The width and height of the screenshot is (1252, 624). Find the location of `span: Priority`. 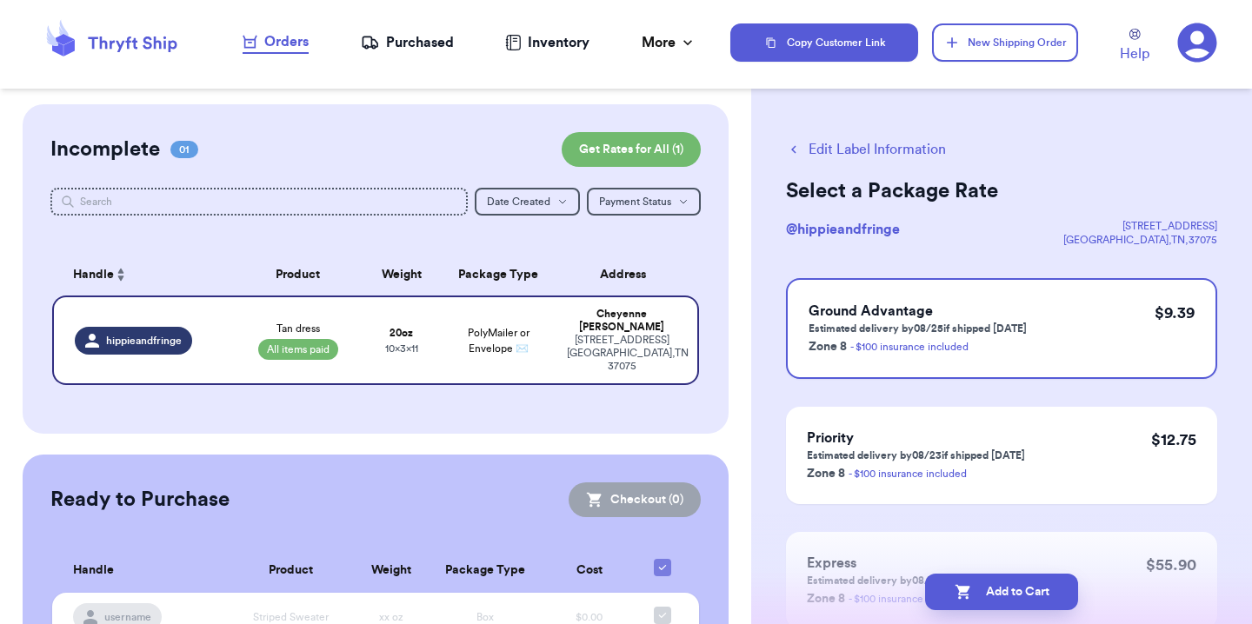

span: Priority is located at coordinates (830, 438).